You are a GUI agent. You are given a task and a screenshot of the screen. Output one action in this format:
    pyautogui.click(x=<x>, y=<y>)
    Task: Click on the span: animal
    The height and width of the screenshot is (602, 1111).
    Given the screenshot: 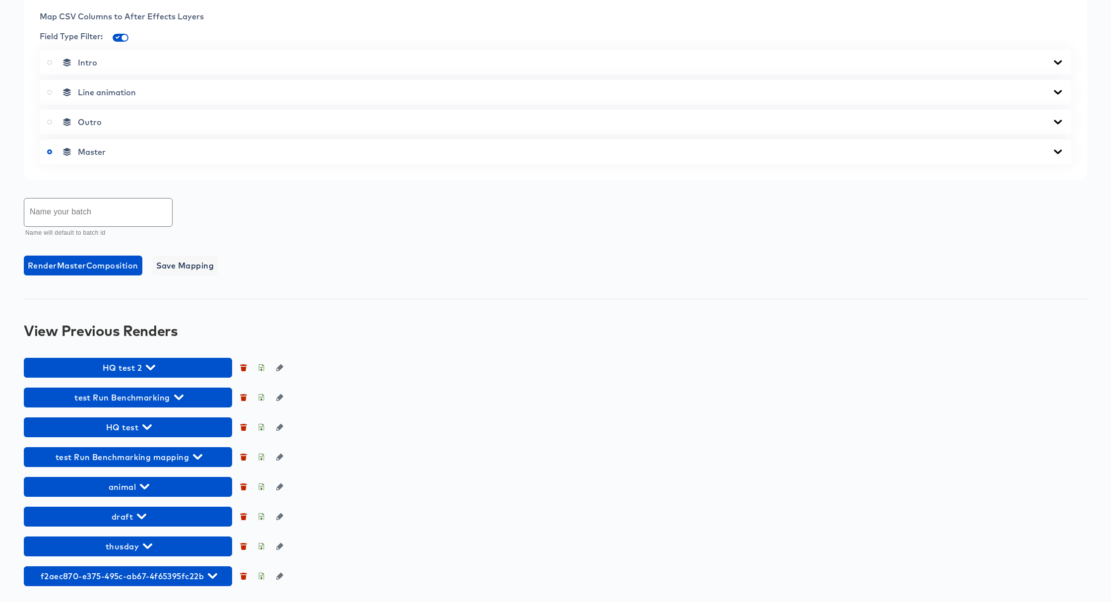 What is the action you would take?
    pyautogui.click(x=128, y=487)
    